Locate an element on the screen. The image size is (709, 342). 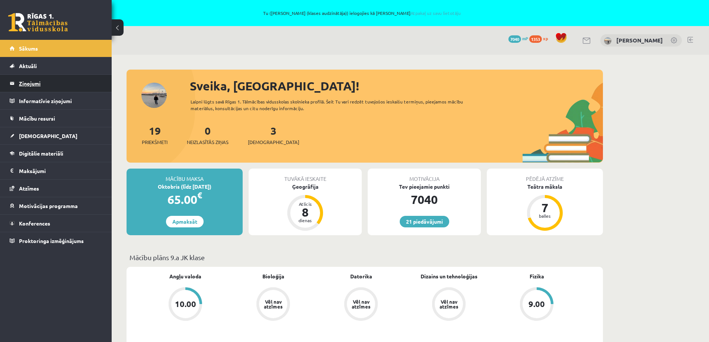
div: balles is located at coordinates (545, 216).